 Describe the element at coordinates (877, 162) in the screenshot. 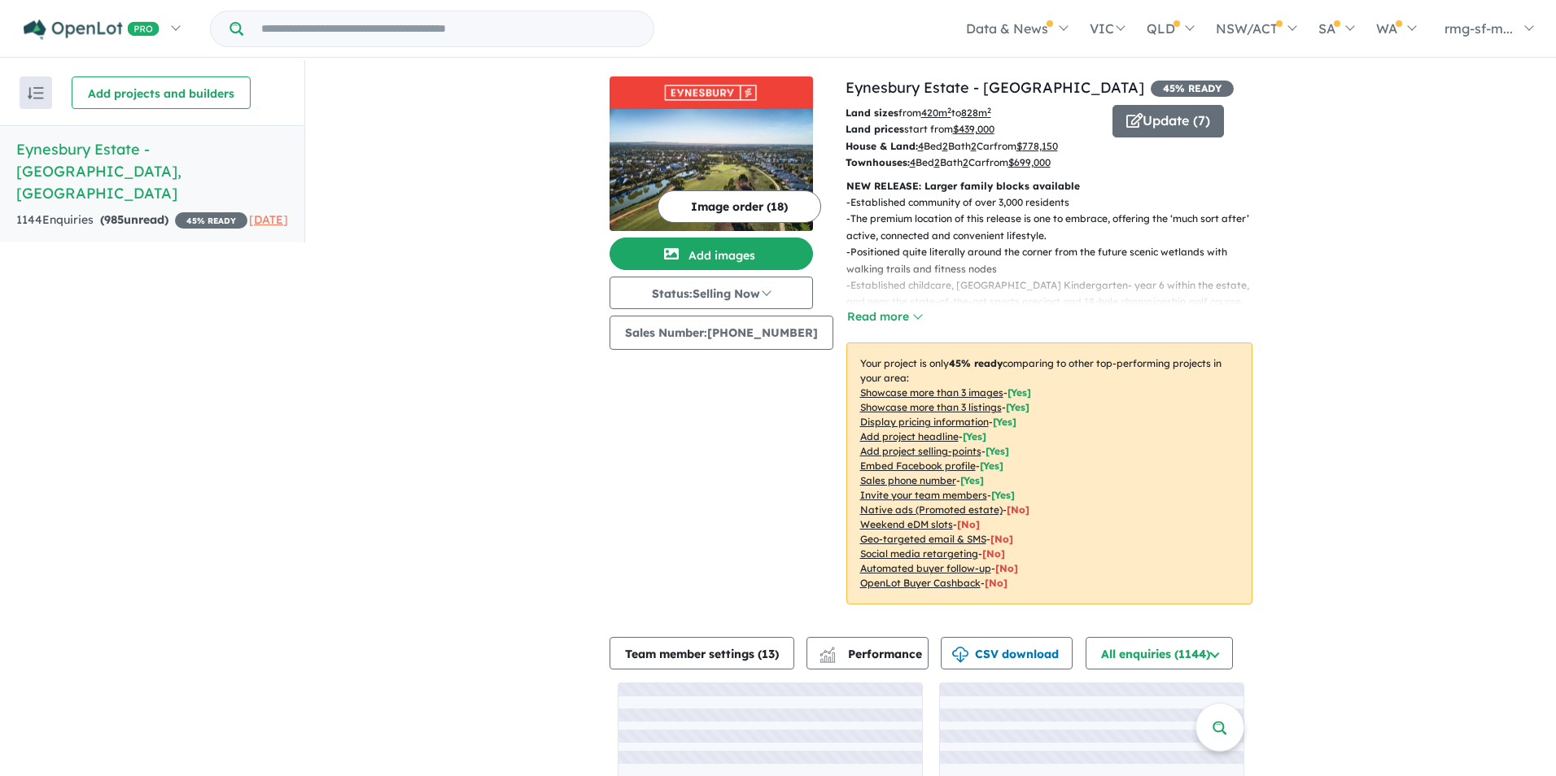

I see `b: Townhouses:` at that location.